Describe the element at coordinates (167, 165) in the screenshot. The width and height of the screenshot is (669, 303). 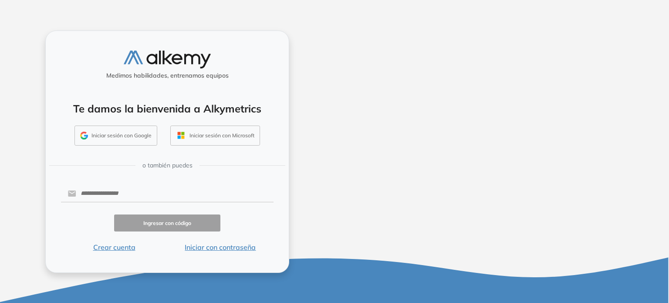
I see `span: o también puedes` at that location.